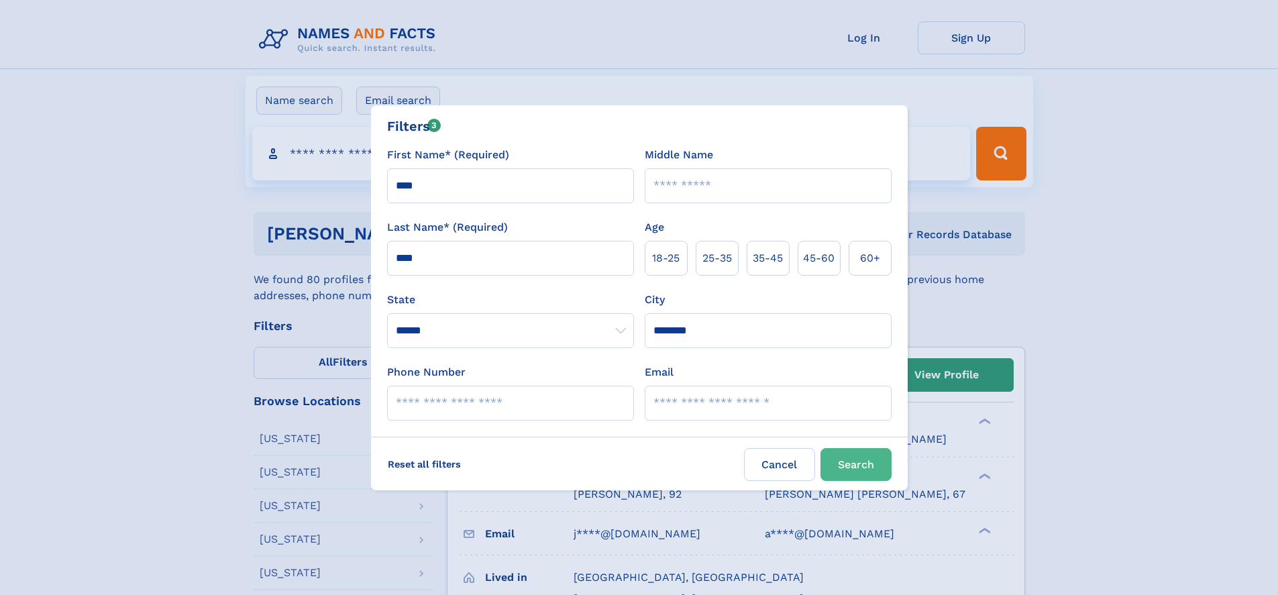 The image size is (1278, 595). Describe the element at coordinates (780, 464) in the screenshot. I see `label: Cancel` at that location.